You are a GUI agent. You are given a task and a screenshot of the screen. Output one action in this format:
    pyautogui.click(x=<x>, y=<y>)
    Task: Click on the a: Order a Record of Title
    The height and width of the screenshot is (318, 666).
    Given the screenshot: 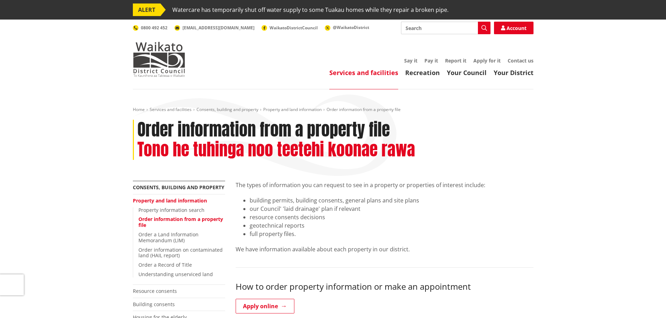 What is the action you would take?
    pyautogui.click(x=165, y=265)
    